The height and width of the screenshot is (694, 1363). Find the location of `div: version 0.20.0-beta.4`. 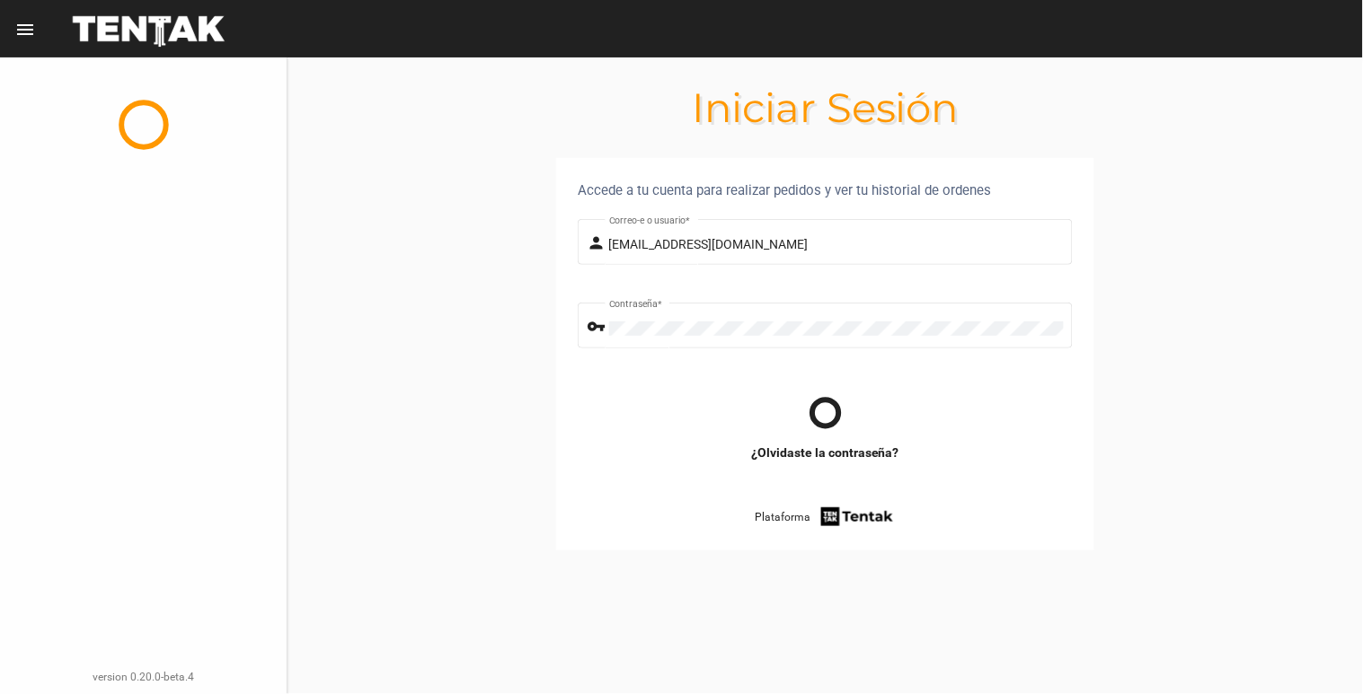

div: version 0.20.0-beta.4 is located at coordinates (143, 677).